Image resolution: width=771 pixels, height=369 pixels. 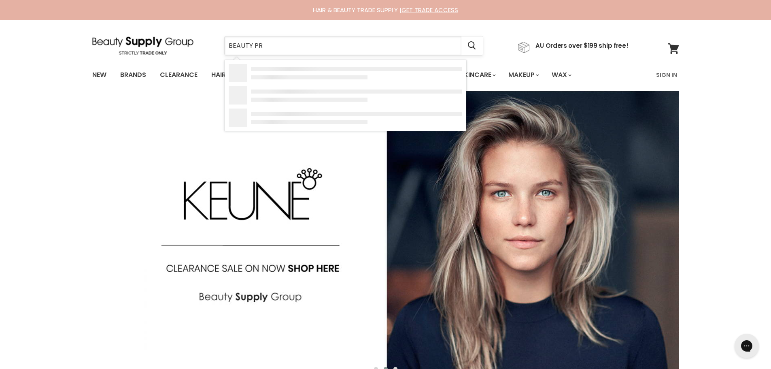 I want to click on a: Makeup, so click(x=523, y=75).